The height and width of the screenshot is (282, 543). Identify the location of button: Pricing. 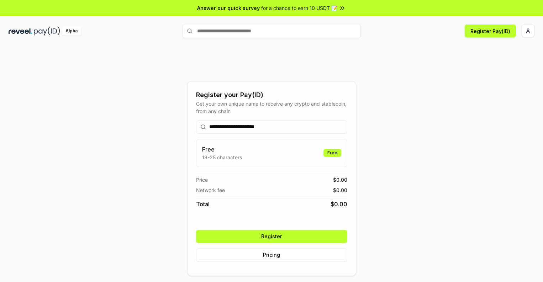
(271, 255).